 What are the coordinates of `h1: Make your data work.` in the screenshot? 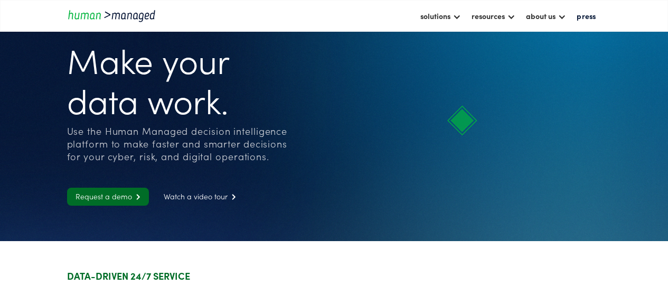 It's located at (182, 79).